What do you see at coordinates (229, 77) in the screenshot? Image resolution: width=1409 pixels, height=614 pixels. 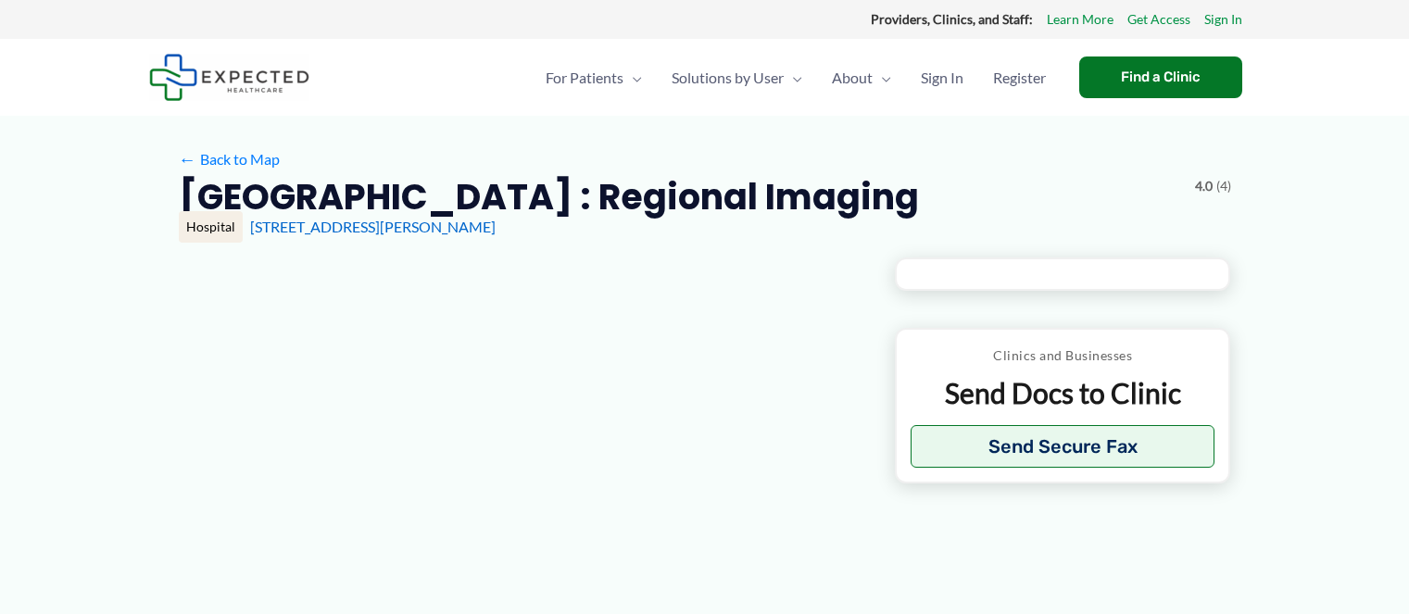 I see `img: Expected Healthcare Logo - side, dark font, small` at bounding box center [229, 77].